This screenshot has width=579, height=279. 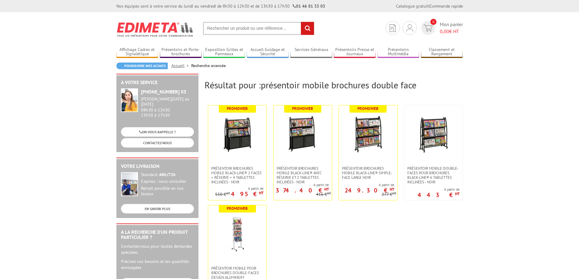 I want to click on a: Accueil Guidage et Sécurité, so click(x=268, y=52).